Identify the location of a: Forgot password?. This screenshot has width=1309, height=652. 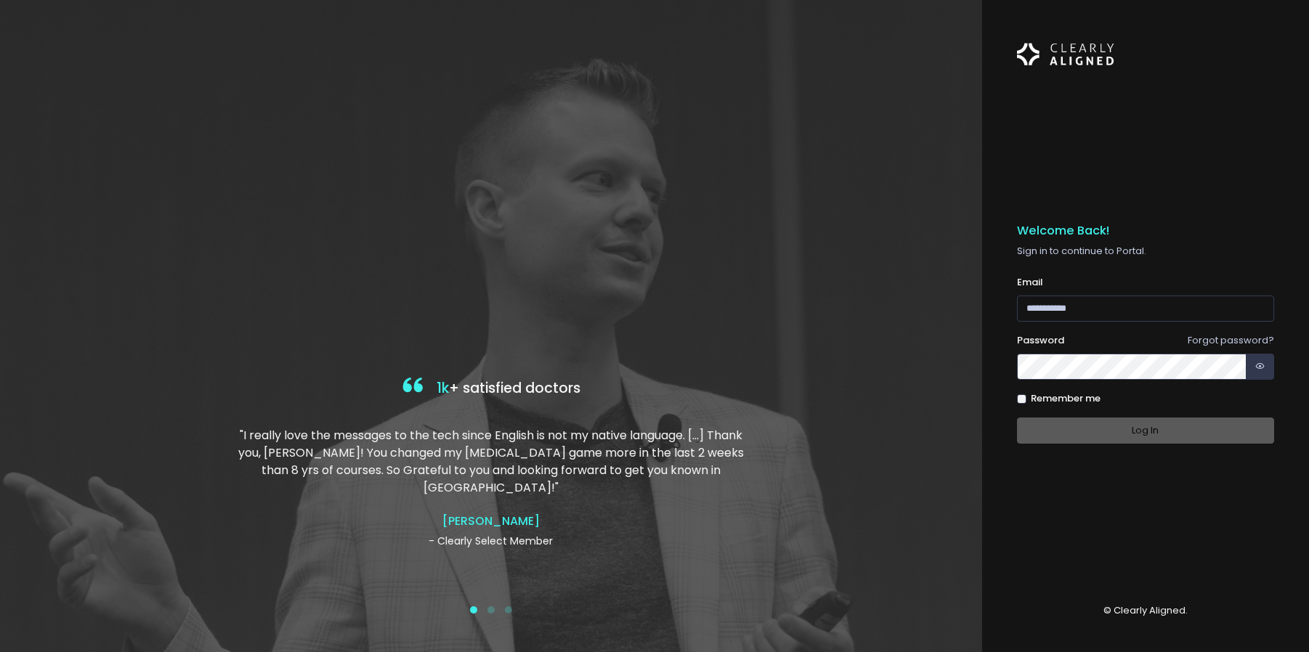
(1230, 340).